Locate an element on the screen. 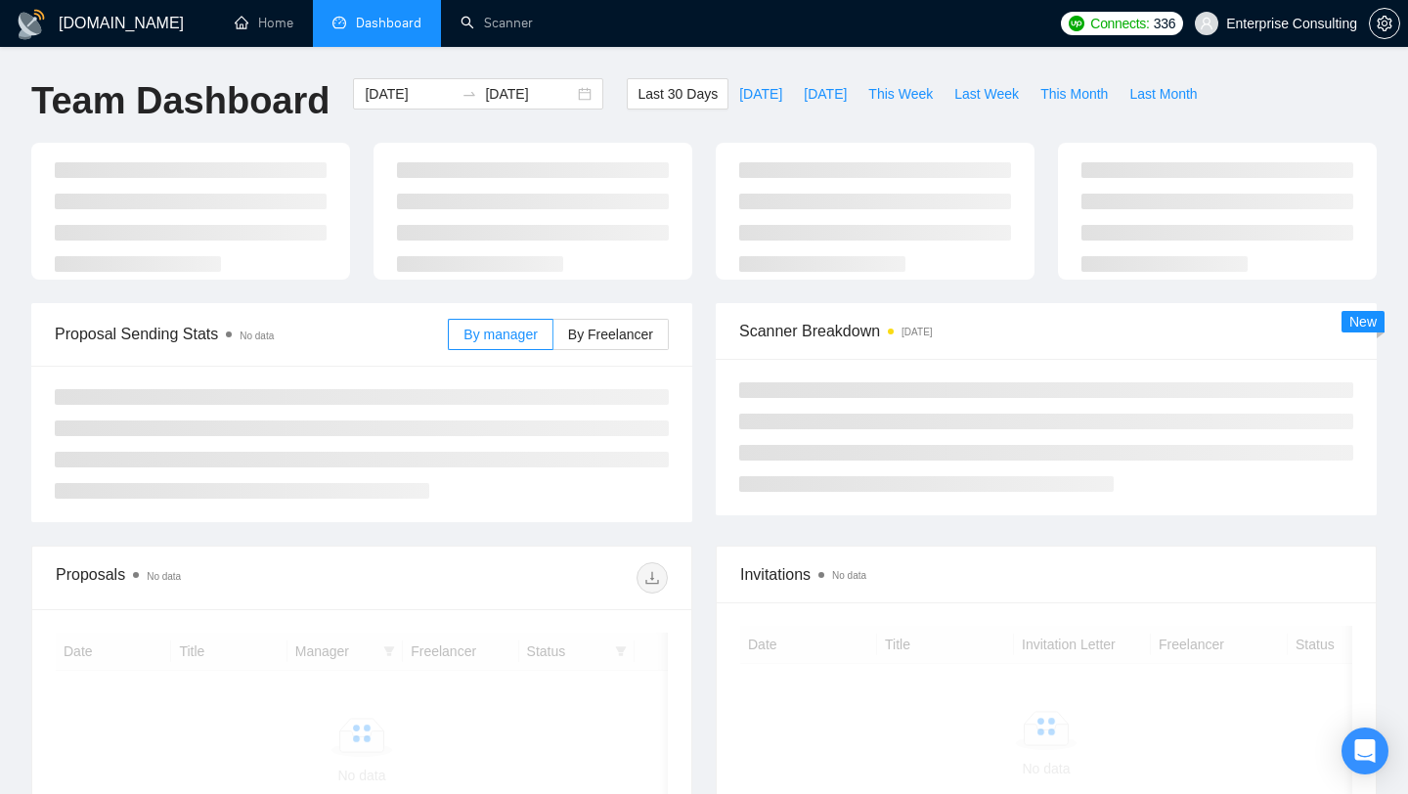  input: End date is located at coordinates (529, 94).